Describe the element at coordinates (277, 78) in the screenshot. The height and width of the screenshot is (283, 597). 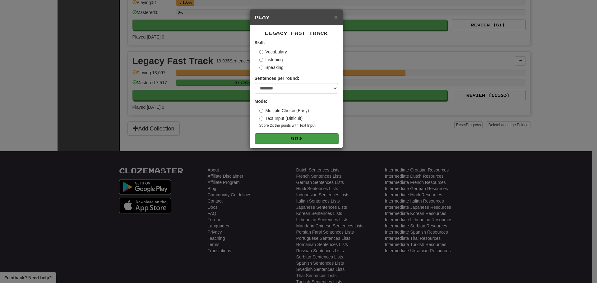
I see `label: Sentences per round:` at that location.